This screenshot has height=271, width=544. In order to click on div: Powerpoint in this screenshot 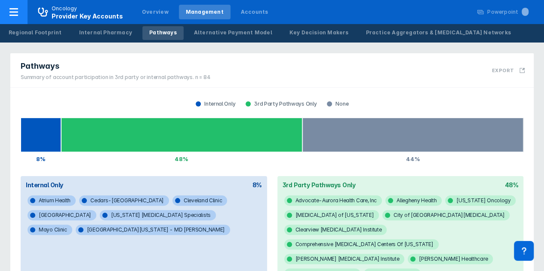, I will do `click(508, 12)`.